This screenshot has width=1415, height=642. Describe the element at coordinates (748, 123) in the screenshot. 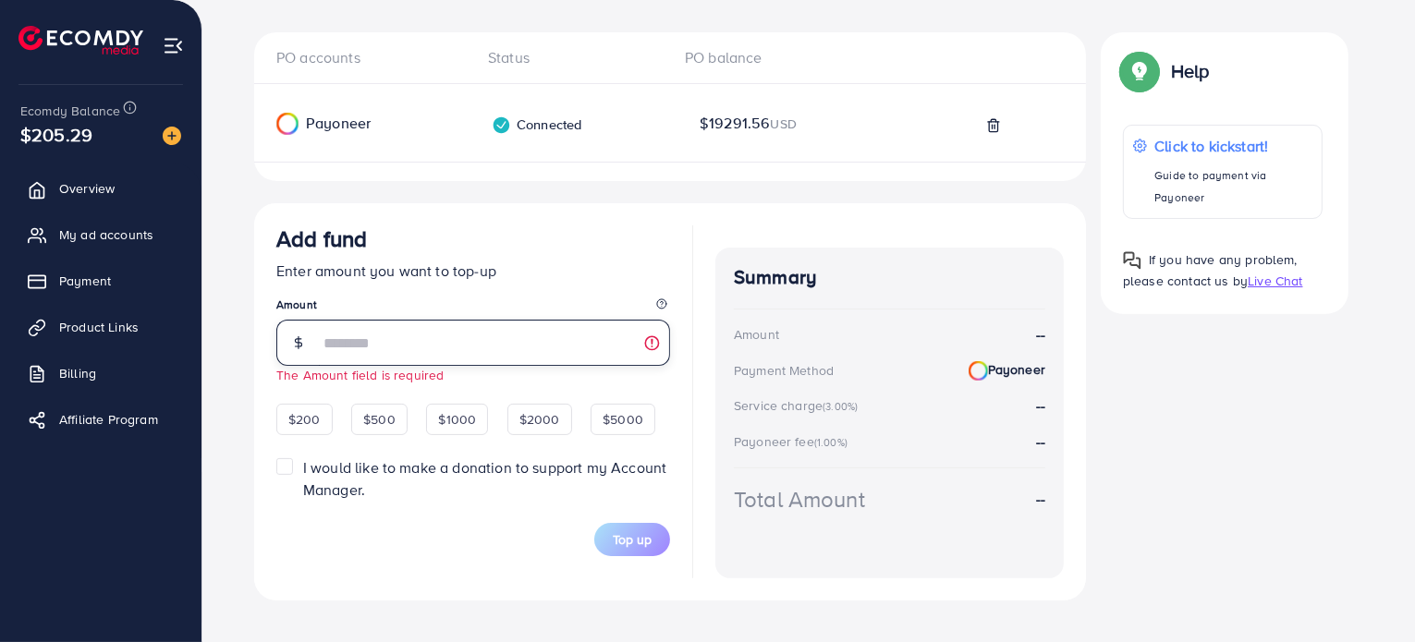

I see `span: $19291.56` at that location.